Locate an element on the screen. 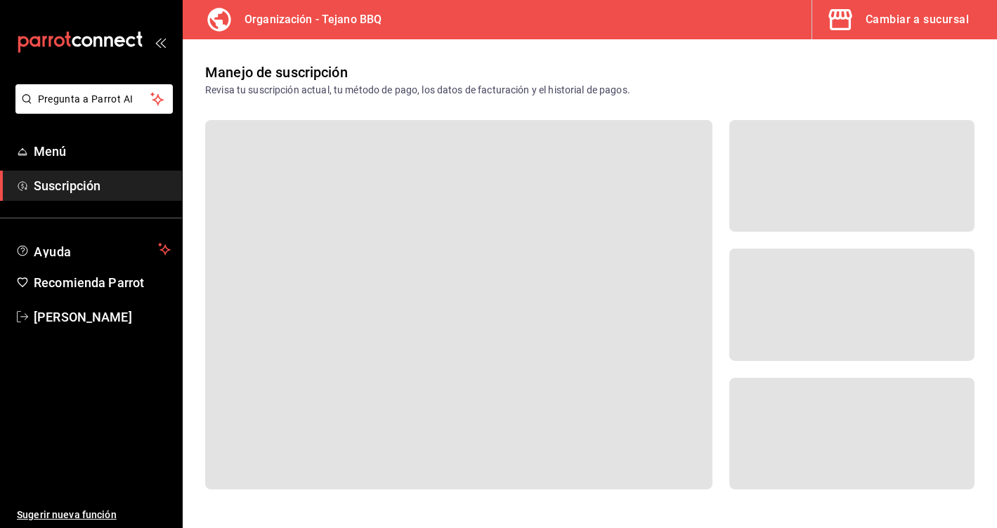 The height and width of the screenshot is (528, 997). button: Pregunta a Parrot AI is located at coordinates (94, 99).